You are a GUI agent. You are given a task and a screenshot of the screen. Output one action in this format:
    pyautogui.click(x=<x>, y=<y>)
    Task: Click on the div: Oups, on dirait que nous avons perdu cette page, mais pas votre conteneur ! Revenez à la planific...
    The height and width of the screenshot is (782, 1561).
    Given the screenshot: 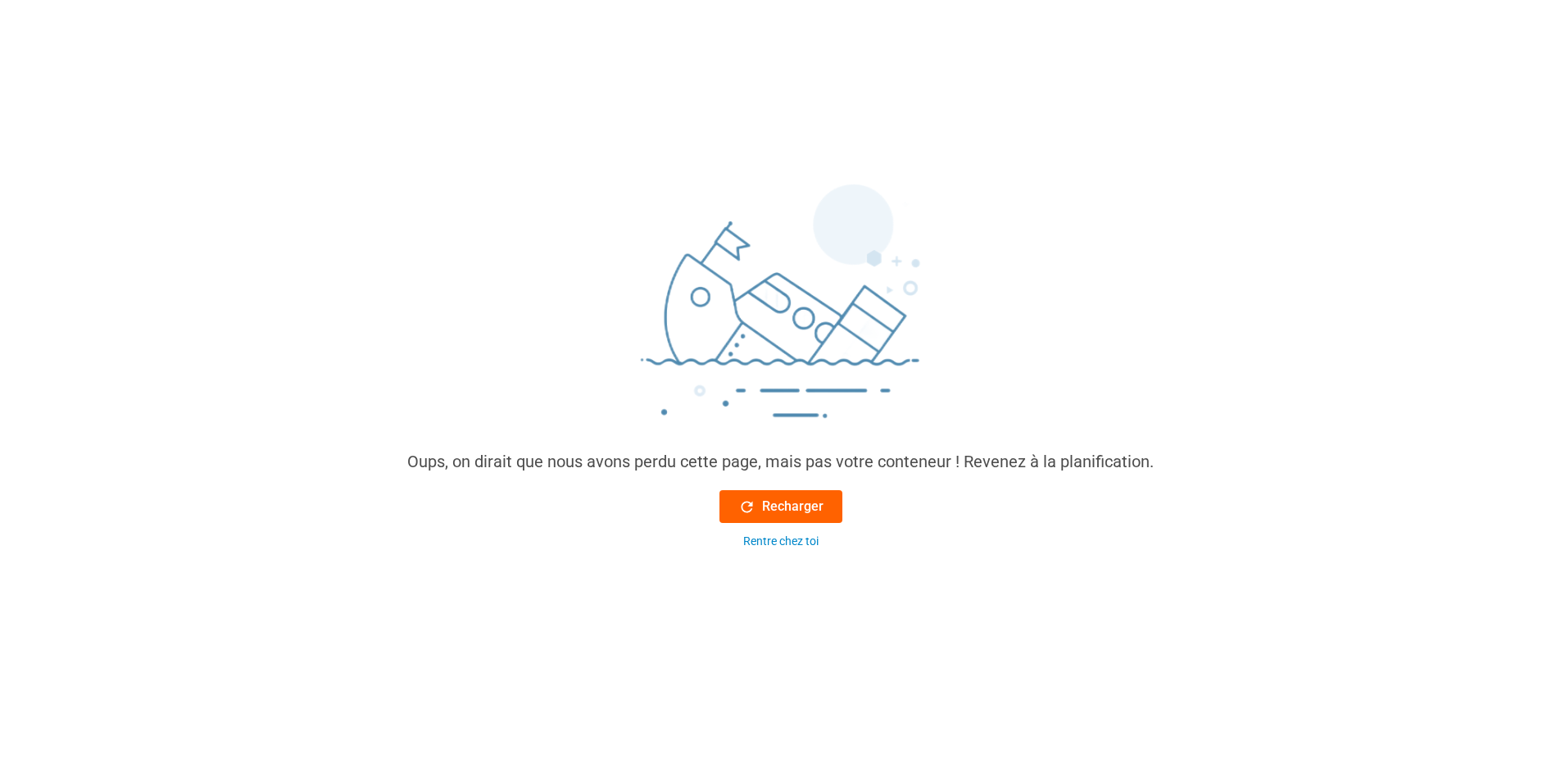 What is the action you would take?
    pyautogui.click(x=780, y=461)
    